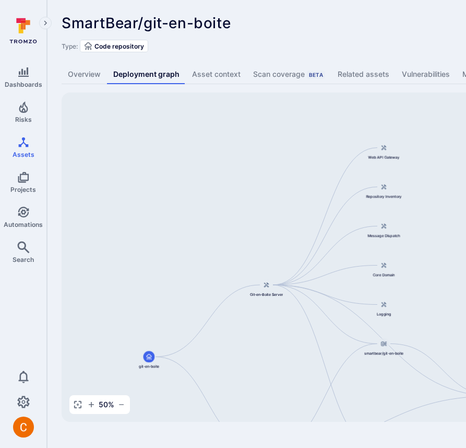  Describe the element at coordinates (289, 74) in the screenshot. I see `div: Scan coverage` at that location.